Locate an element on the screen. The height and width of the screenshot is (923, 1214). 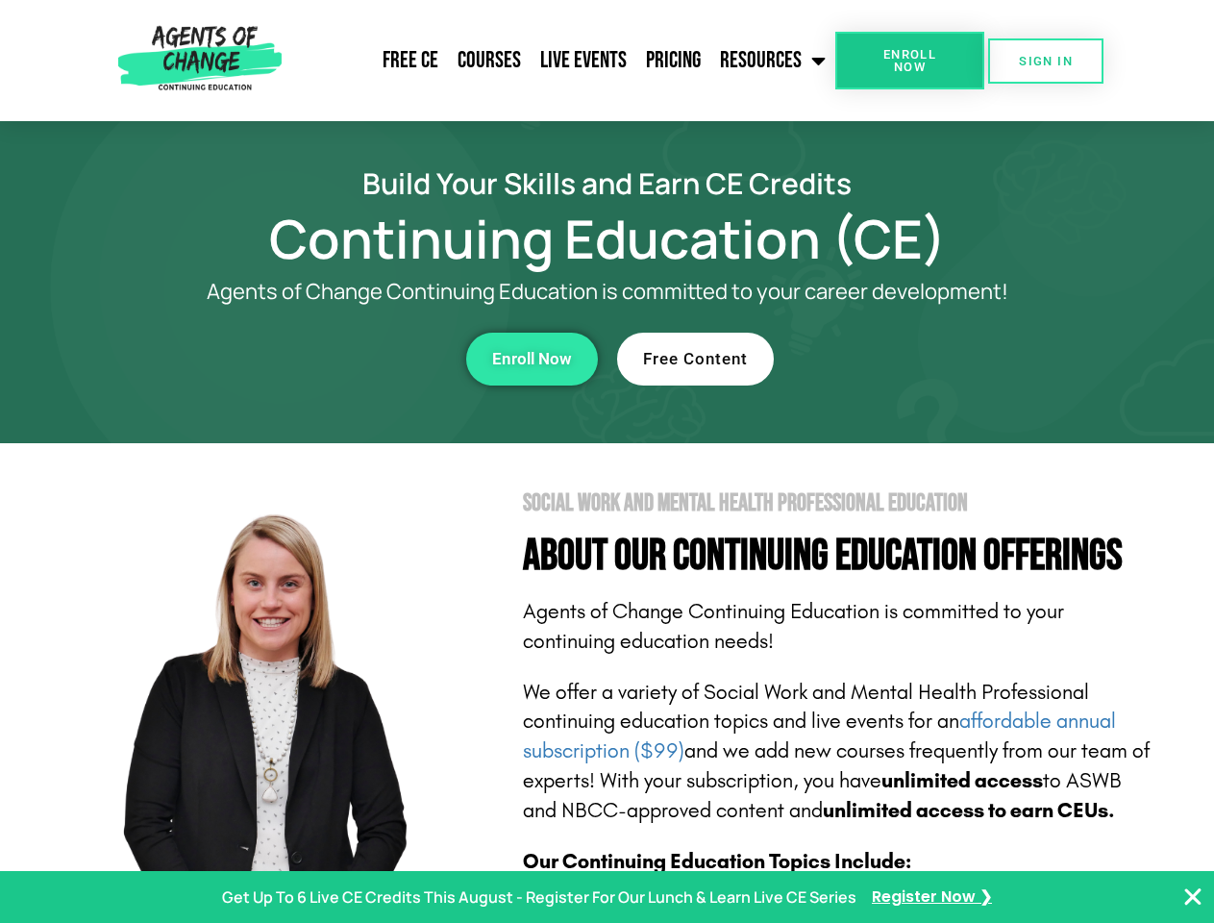
nav: Menu is located at coordinates (563, 61).